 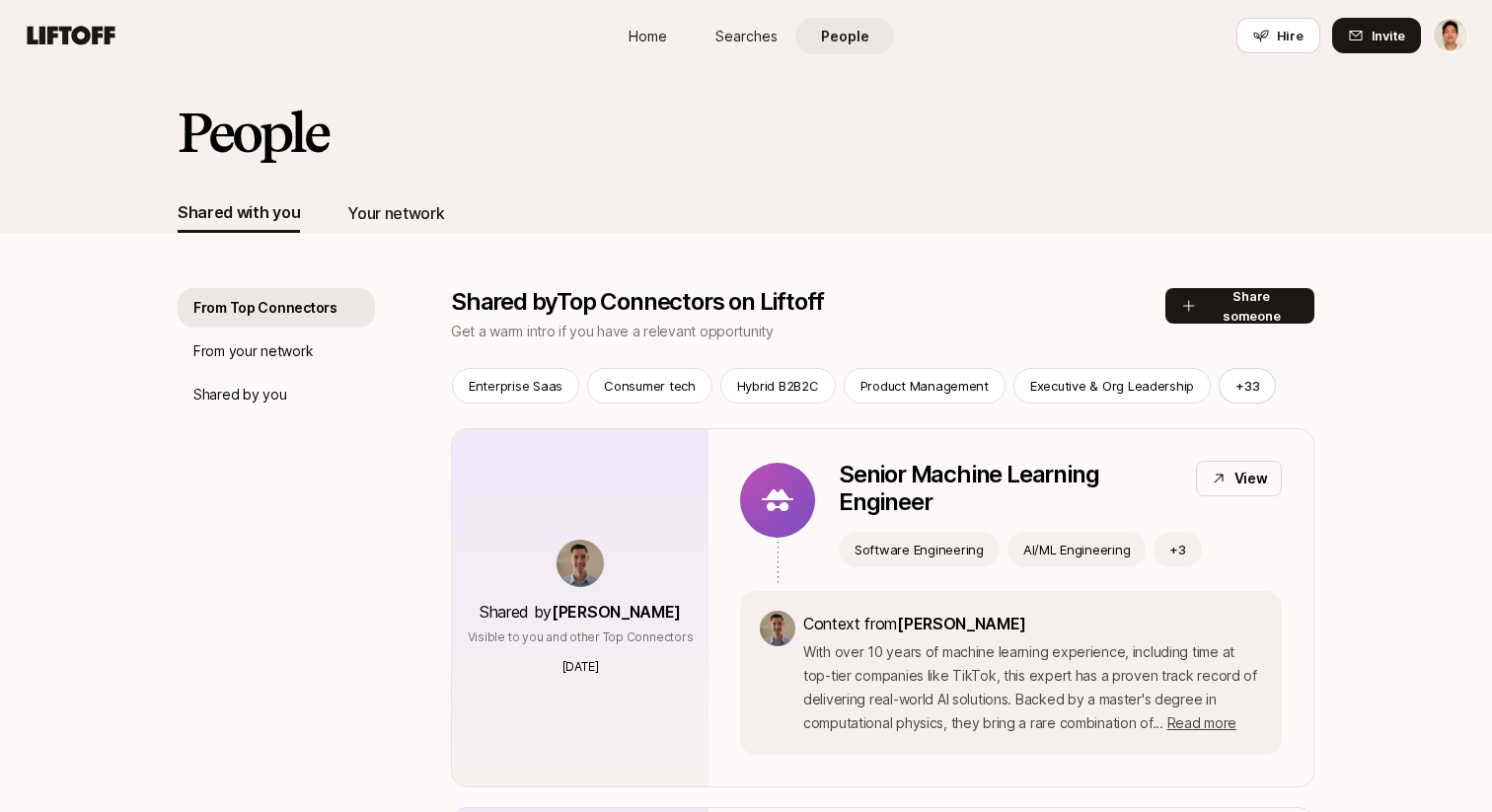 I want to click on div: Enterprise Saas, so click(x=515, y=386).